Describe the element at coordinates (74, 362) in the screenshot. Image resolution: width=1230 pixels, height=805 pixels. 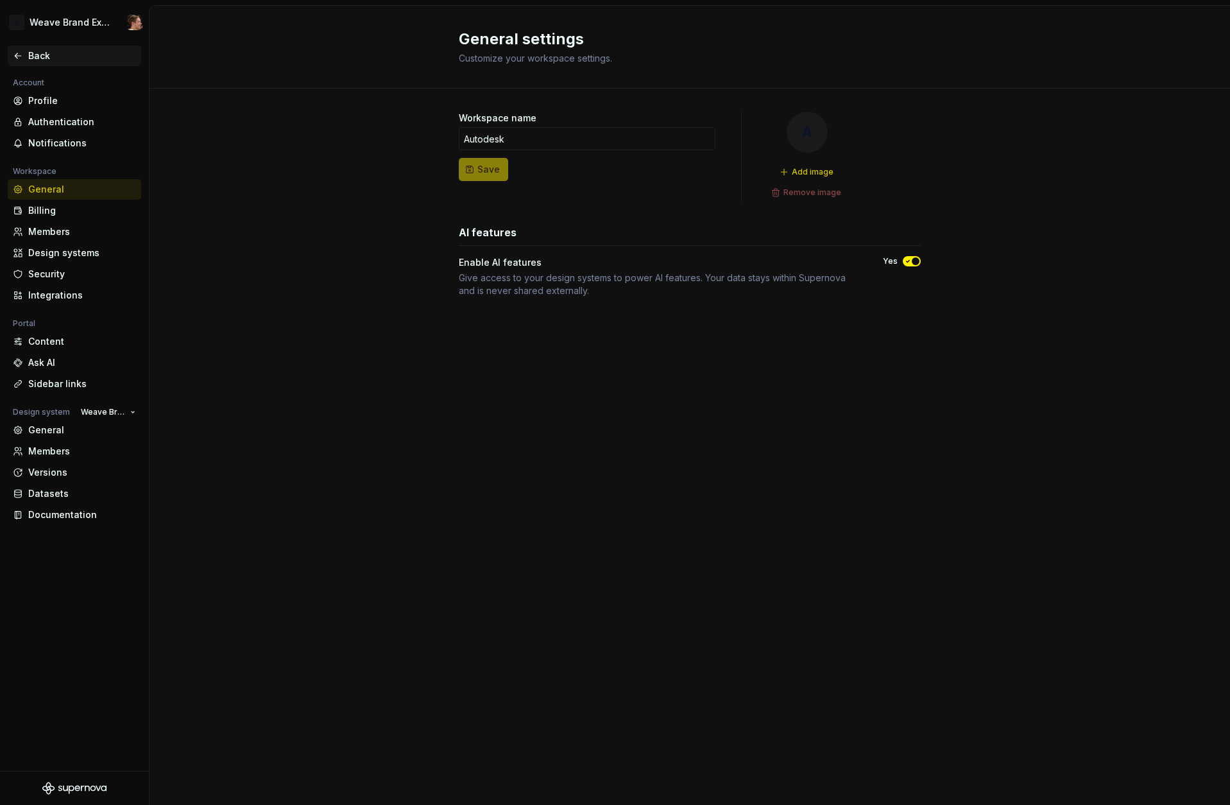
I see `a: Ask AI` at that location.